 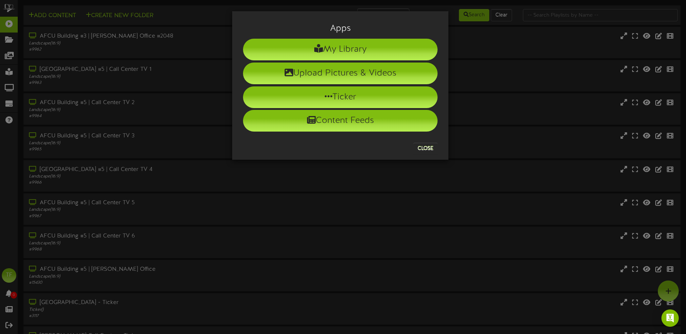 What do you see at coordinates (340, 97) in the screenshot?
I see `li: Ticker` at bounding box center [340, 97].